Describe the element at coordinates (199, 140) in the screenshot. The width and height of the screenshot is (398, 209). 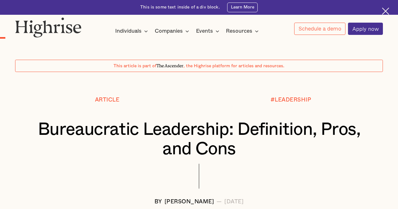
I see `h1: Bureaucratic Leadership: Definition, Pros, and Cons` at that location.